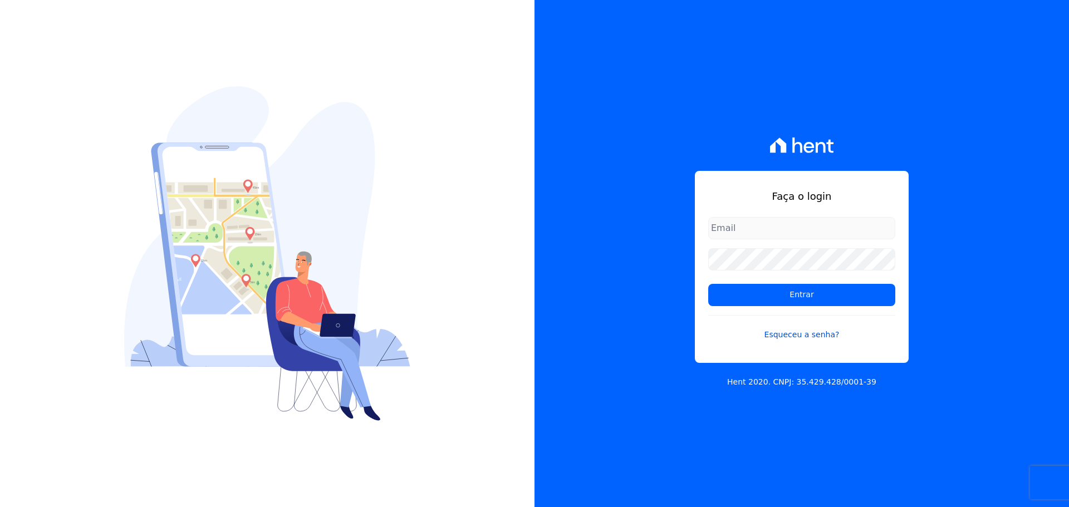 This screenshot has height=507, width=1069. Describe the element at coordinates (802, 196) in the screenshot. I see `h1: Faça o login` at that location.